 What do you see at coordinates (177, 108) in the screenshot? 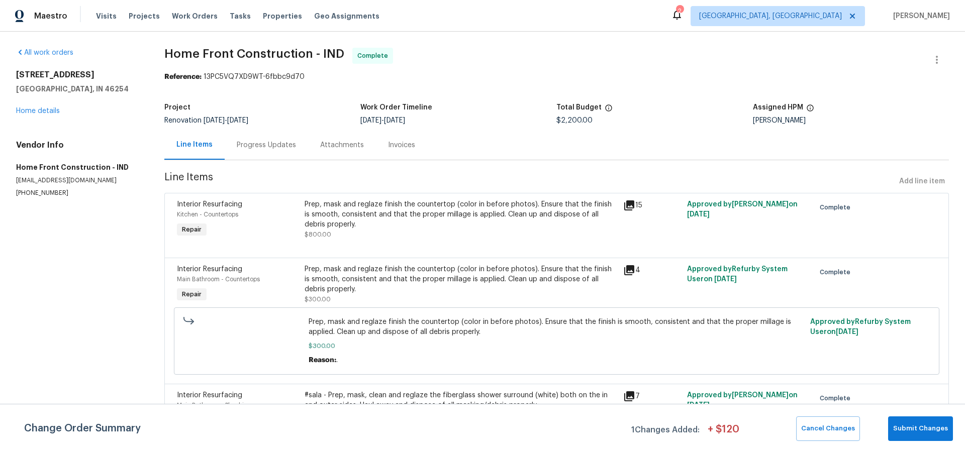
I see `h5: Project` at bounding box center [177, 108].